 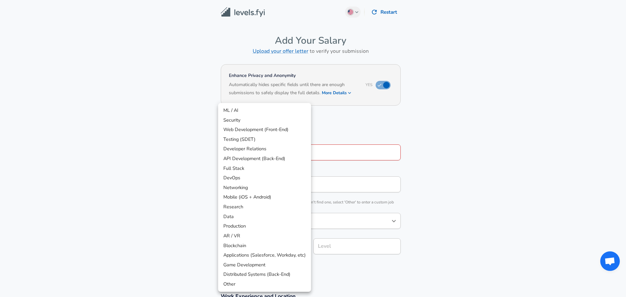 What do you see at coordinates (264, 255) in the screenshot?
I see `li: Applications (Salesforce, Workday, etc)` at bounding box center [264, 255].